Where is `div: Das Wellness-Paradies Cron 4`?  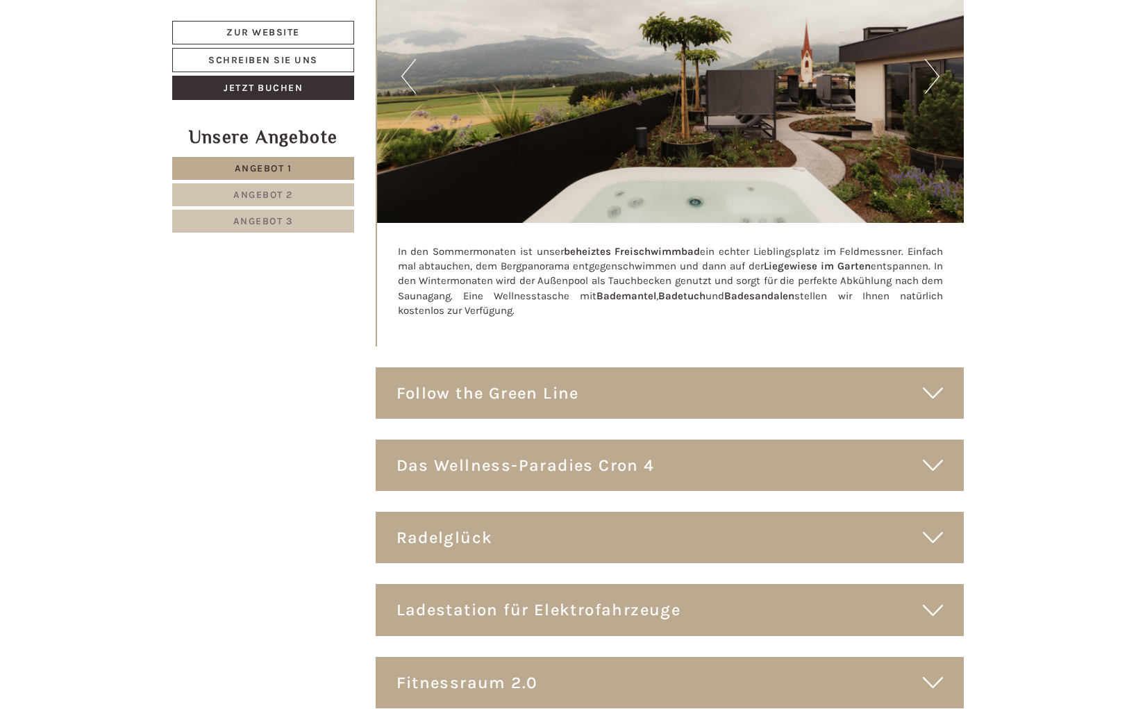
div: Das Wellness-Paradies Cron 4 is located at coordinates (670, 465).